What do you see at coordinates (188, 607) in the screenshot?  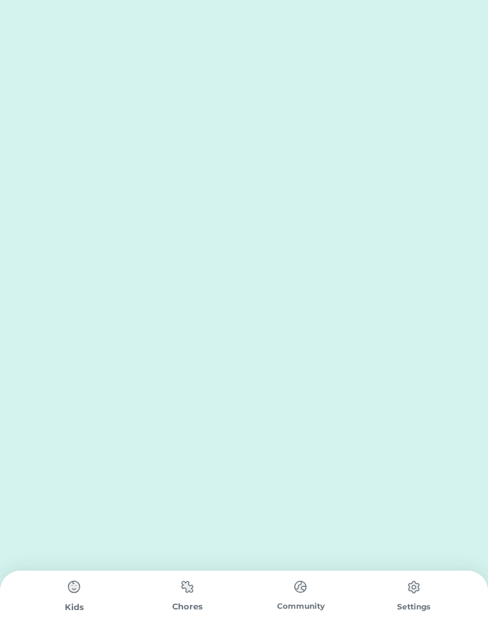 I see `div: Chores` at bounding box center [188, 607].